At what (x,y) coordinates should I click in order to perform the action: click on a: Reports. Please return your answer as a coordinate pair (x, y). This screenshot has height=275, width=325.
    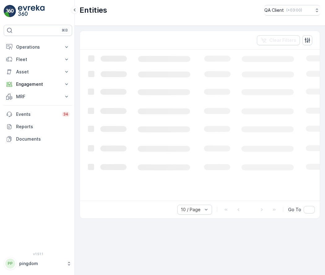
    Looking at the image, I should click on (38, 127).